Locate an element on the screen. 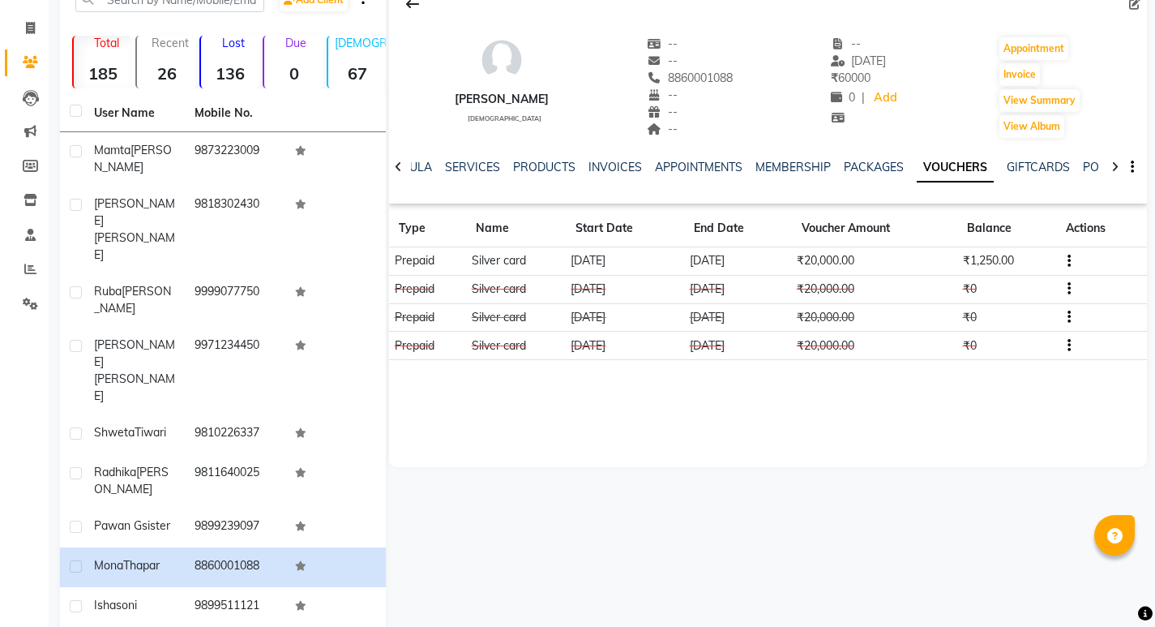 The width and height of the screenshot is (1155, 627). td: 9811640025 is located at coordinates (235, 481).